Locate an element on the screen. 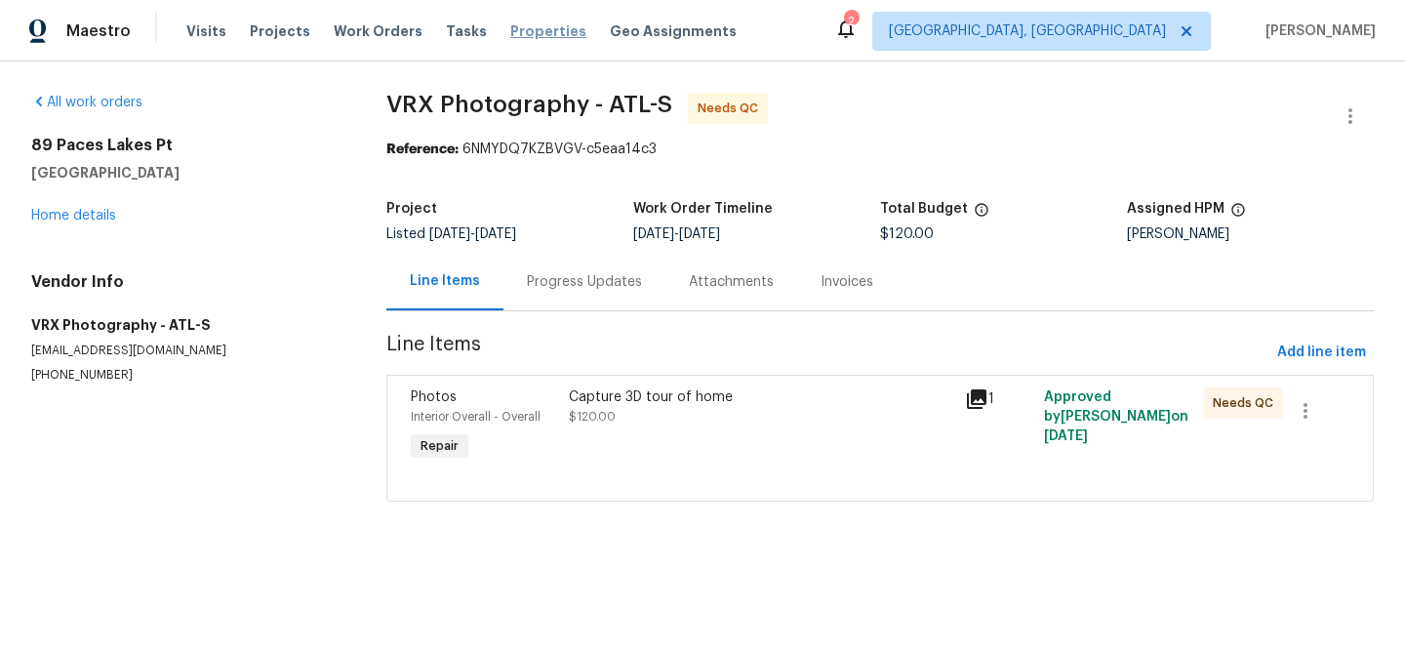 This screenshot has height=650, width=1405. div: Progress Updates is located at coordinates (585, 282).